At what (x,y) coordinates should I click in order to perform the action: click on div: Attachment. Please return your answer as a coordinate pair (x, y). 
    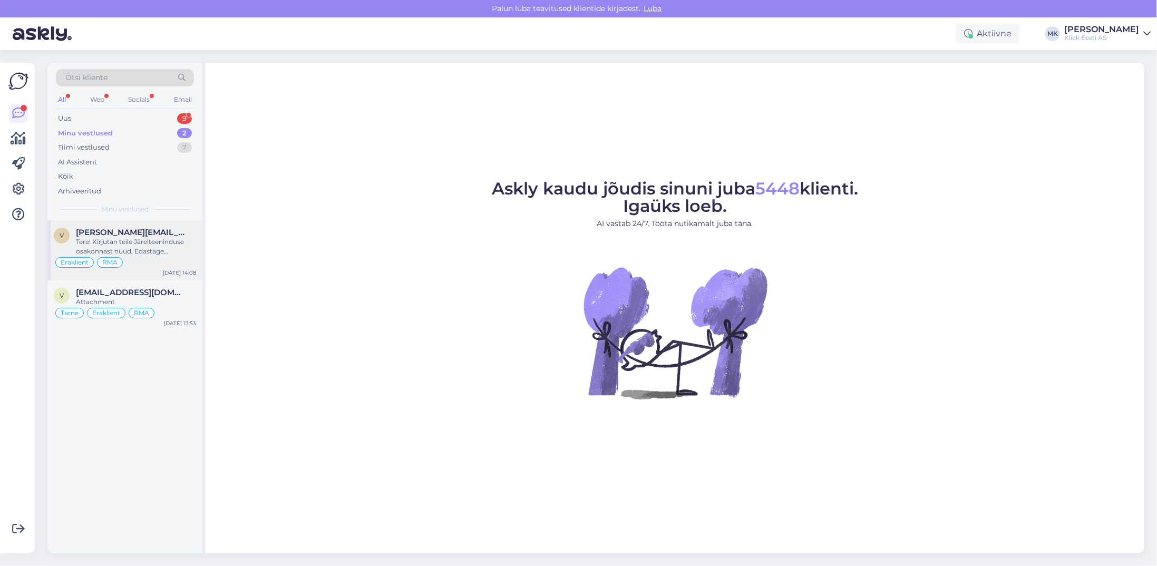
    Looking at the image, I should click on (136, 302).